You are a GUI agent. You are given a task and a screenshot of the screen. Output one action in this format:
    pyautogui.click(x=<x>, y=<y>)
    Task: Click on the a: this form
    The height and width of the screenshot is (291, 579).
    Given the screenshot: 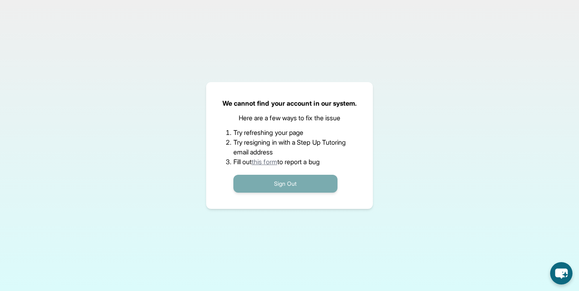 What is the action you would take?
    pyautogui.click(x=264, y=162)
    